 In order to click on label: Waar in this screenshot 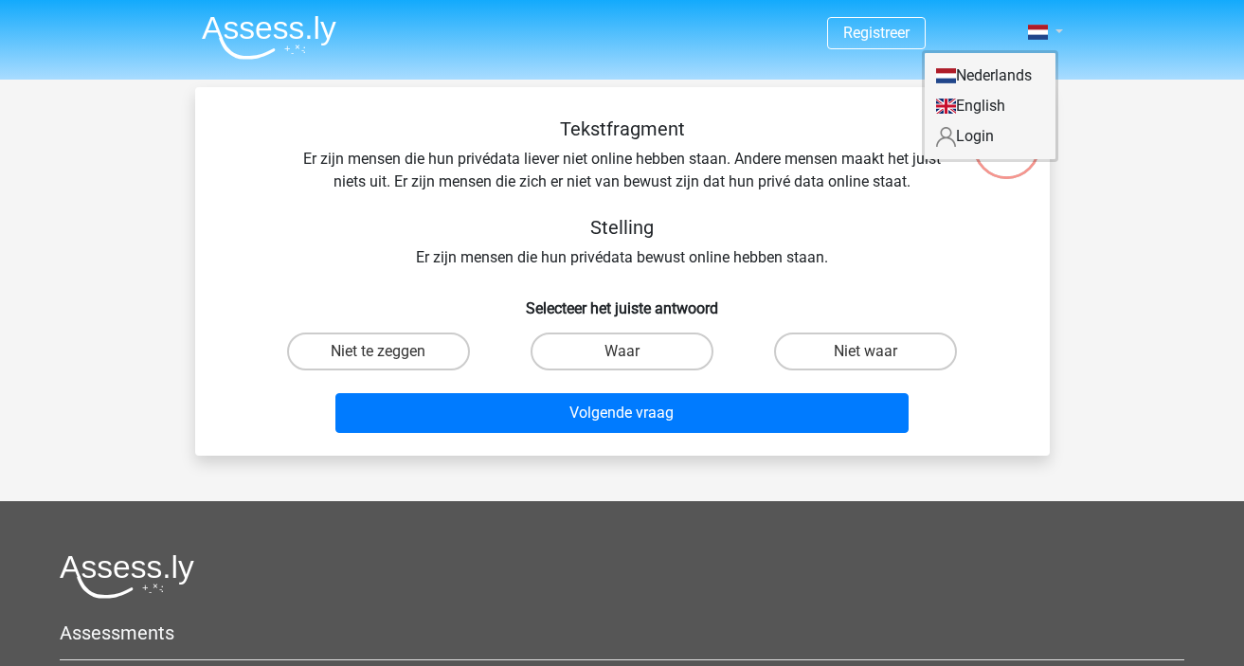, I will do `click(621, 351)`.